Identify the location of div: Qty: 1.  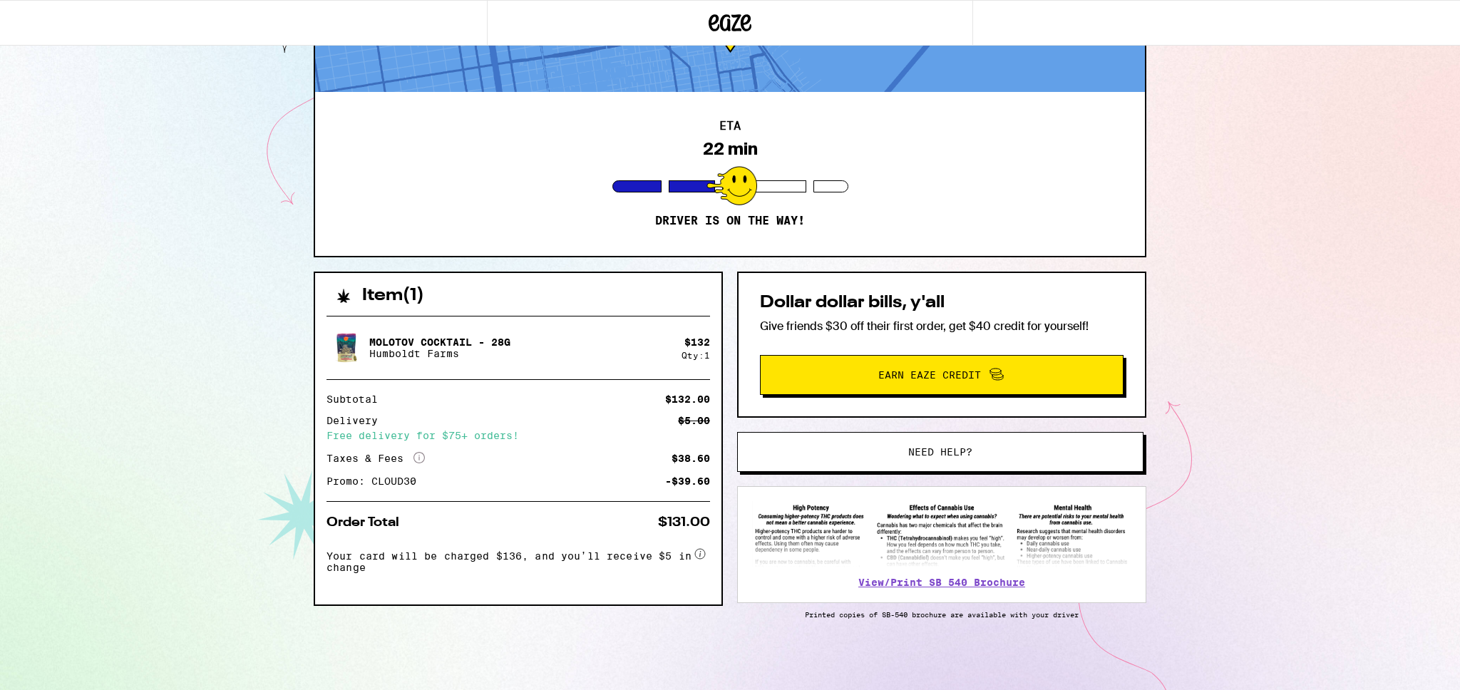
(696, 355).